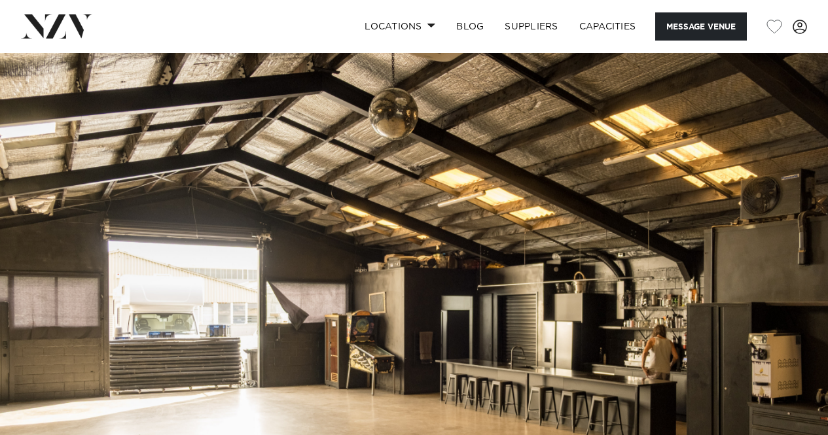 This screenshot has width=828, height=435. I want to click on button: Message Venue, so click(701, 26).